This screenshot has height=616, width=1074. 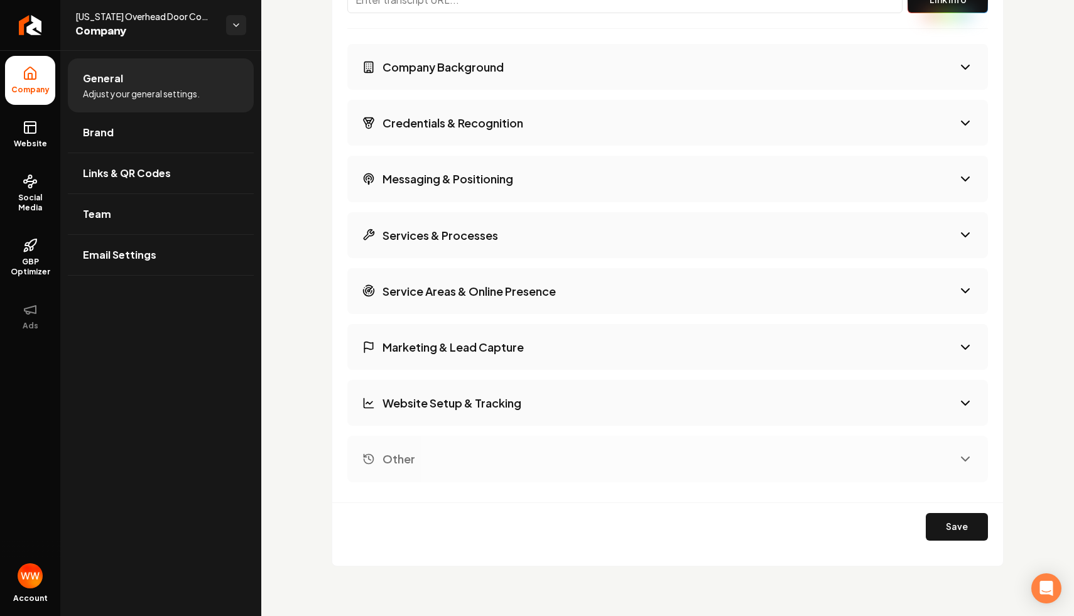 What do you see at coordinates (469, 291) in the screenshot?
I see `h3: Service Areas & Online Presence` at bounding box center [469, 291].